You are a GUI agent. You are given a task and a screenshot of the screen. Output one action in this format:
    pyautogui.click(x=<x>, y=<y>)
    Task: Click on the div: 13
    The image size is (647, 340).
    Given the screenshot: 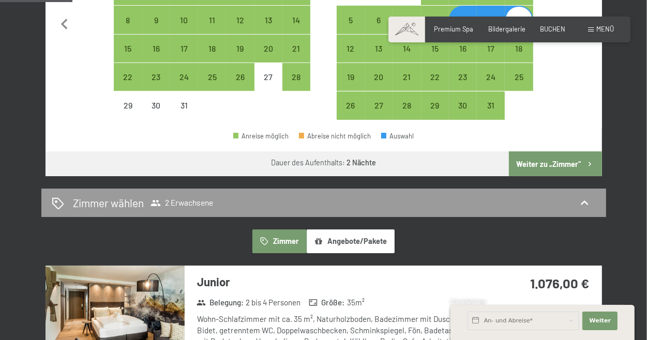 What is the action you would take?
    pyautogui.click(x=379, y=57)
    